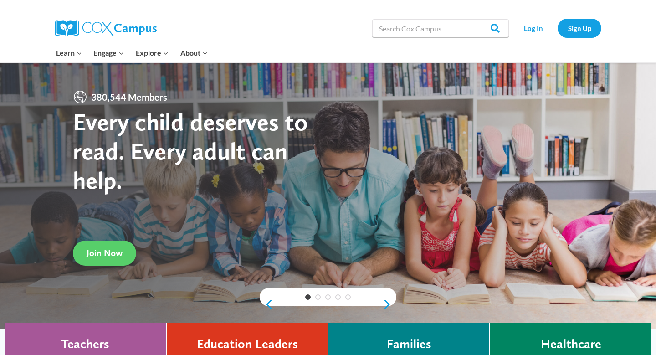  I want to click on h4: Education Leaders, so click(247, 344).